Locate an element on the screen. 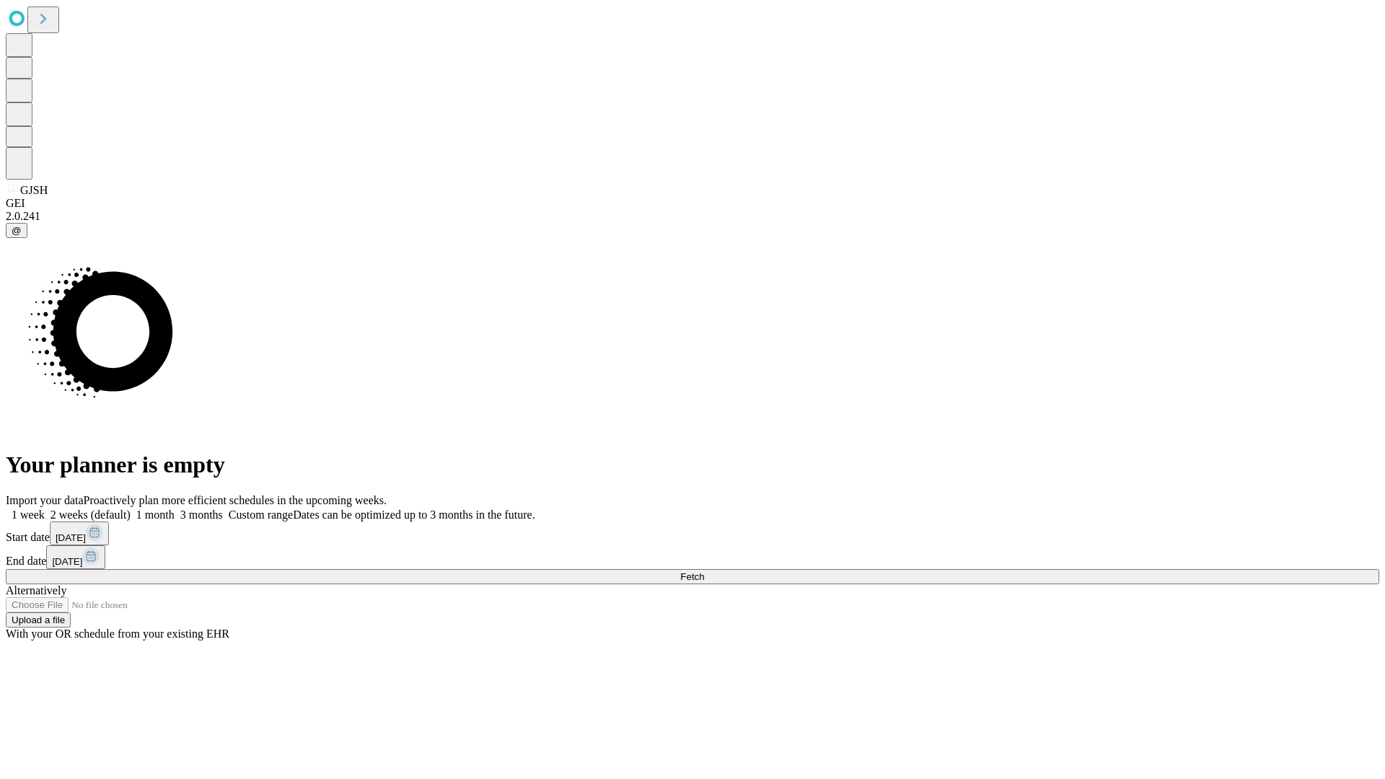 The width and height of the screenshot is (1385, 779). span: 3 months is located at coordinates (201, 514).